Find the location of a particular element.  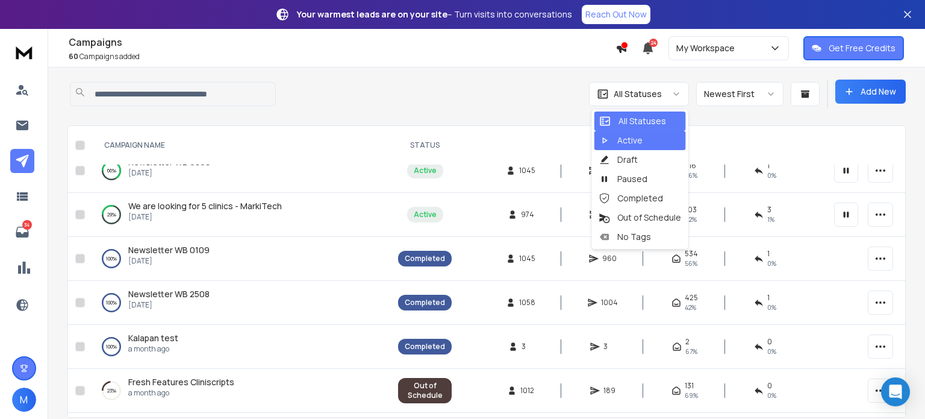

span: Kalapan test is located at coordinates (153, 337).